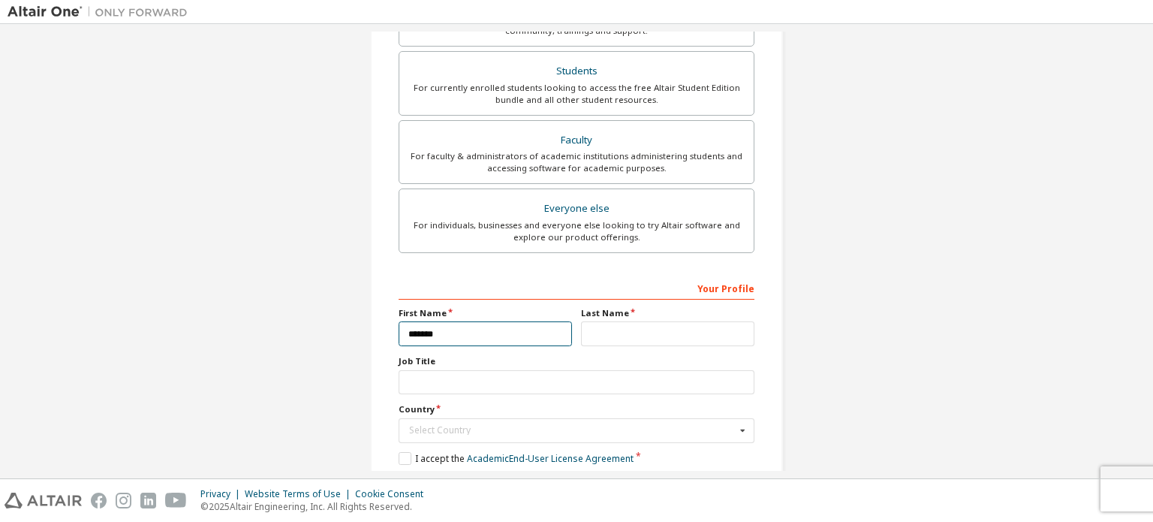 The height and width of the screenshot is (522, 1153). I want to click on div: For faculty & administrators of academic institutions administering students and accessing softwa..., so click(577, 162).